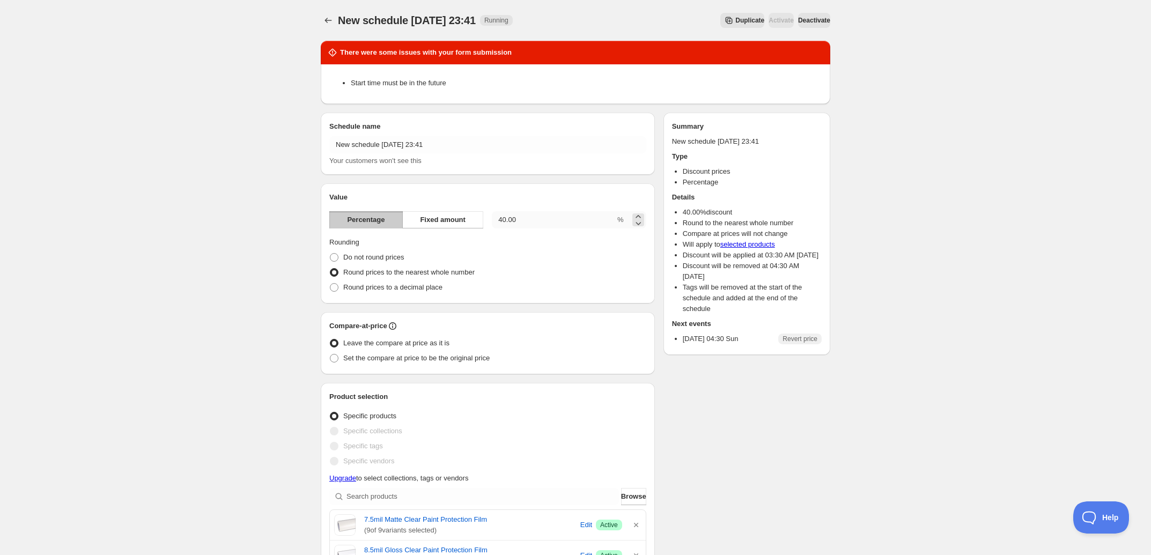 This screenshot has width=1151, height=555. What do you see at coordinates (747, 324) in the screenshot?
I see `h2: Next events` at bounding box center [747, 324].